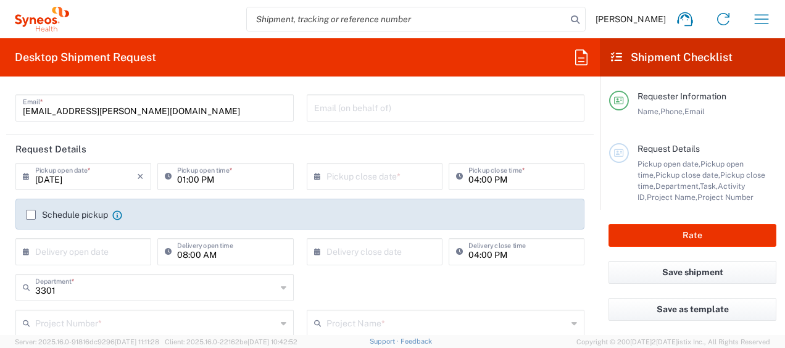 This screenshot has width=785, height=348. I want to click on span: Project Number, so click(725, 197).